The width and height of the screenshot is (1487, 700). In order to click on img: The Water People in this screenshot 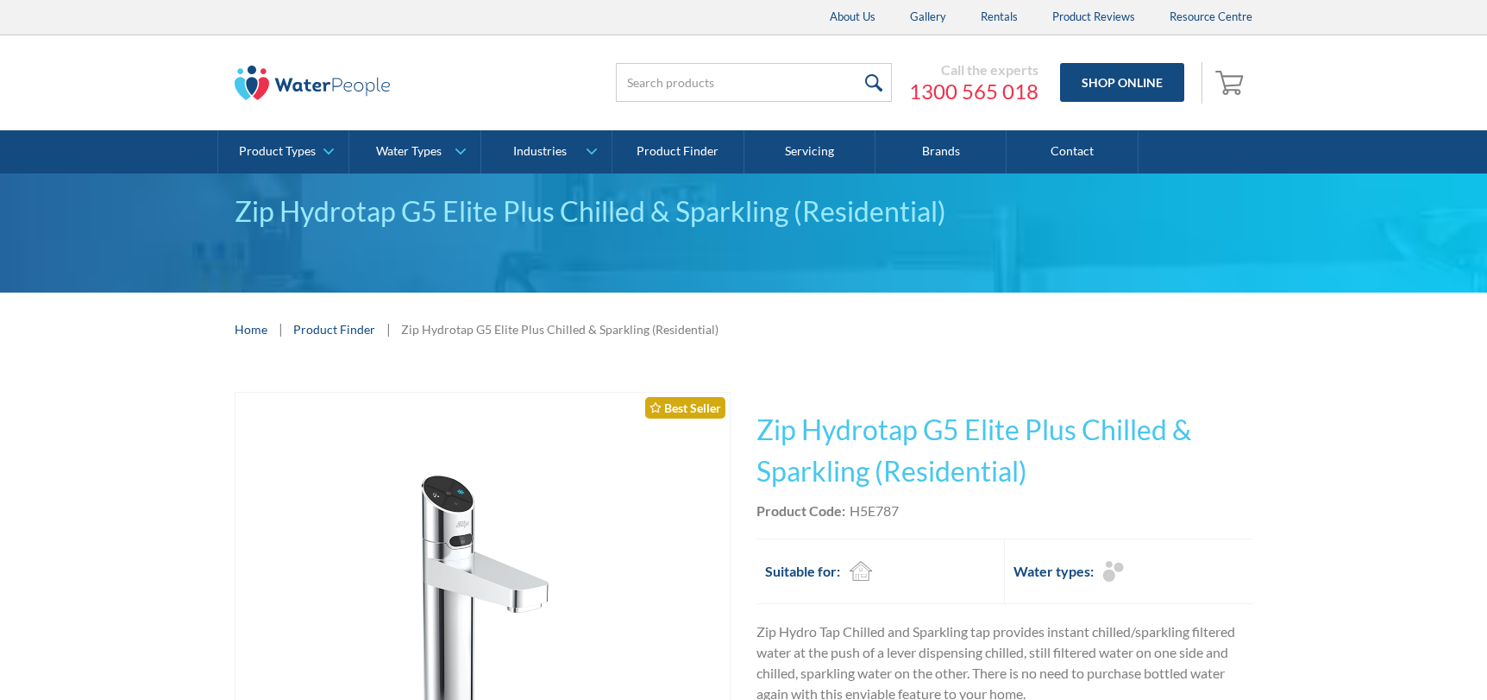, I will do `click(312, 83)`.